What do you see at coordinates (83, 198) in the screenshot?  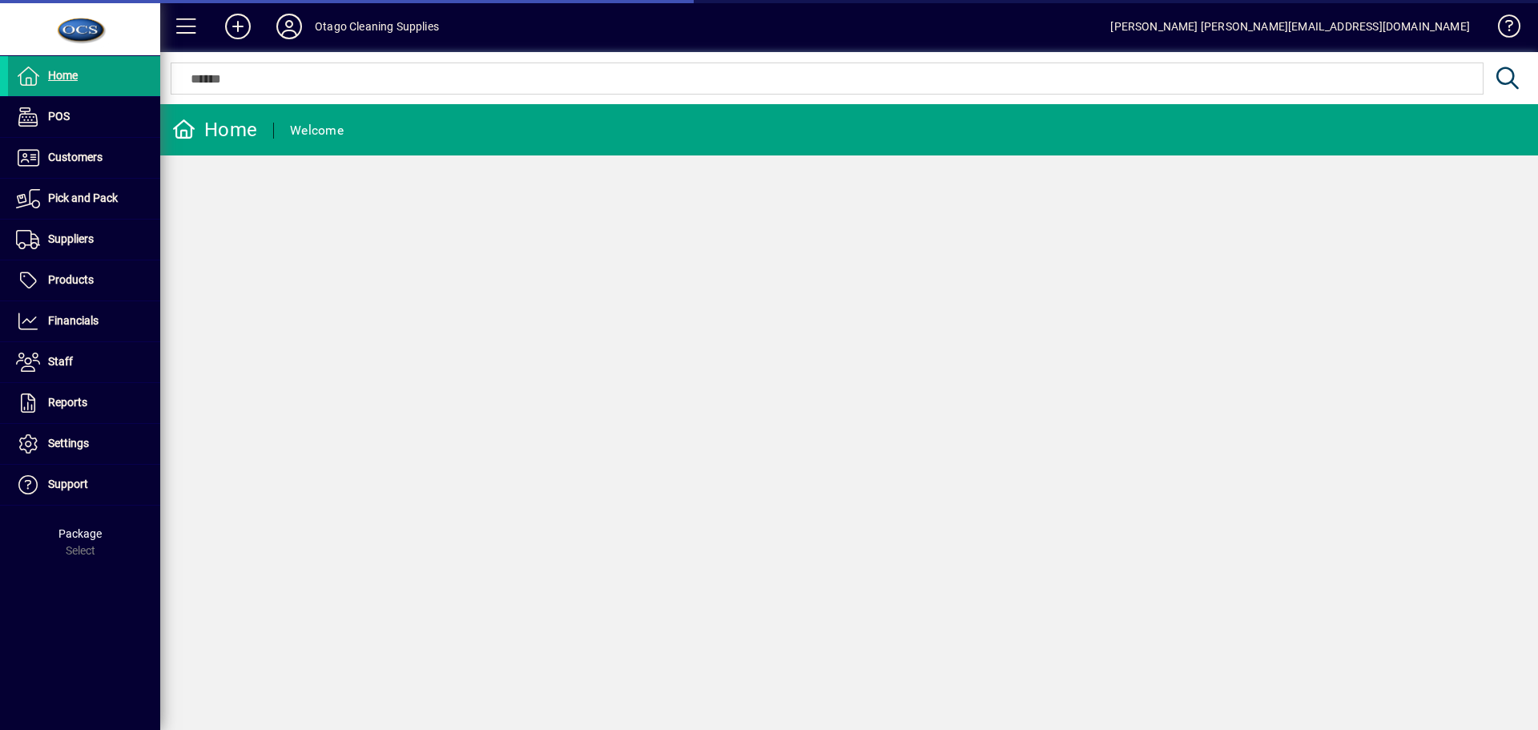 I see `span: Pick and Pack` at bounding box center [83, 198].